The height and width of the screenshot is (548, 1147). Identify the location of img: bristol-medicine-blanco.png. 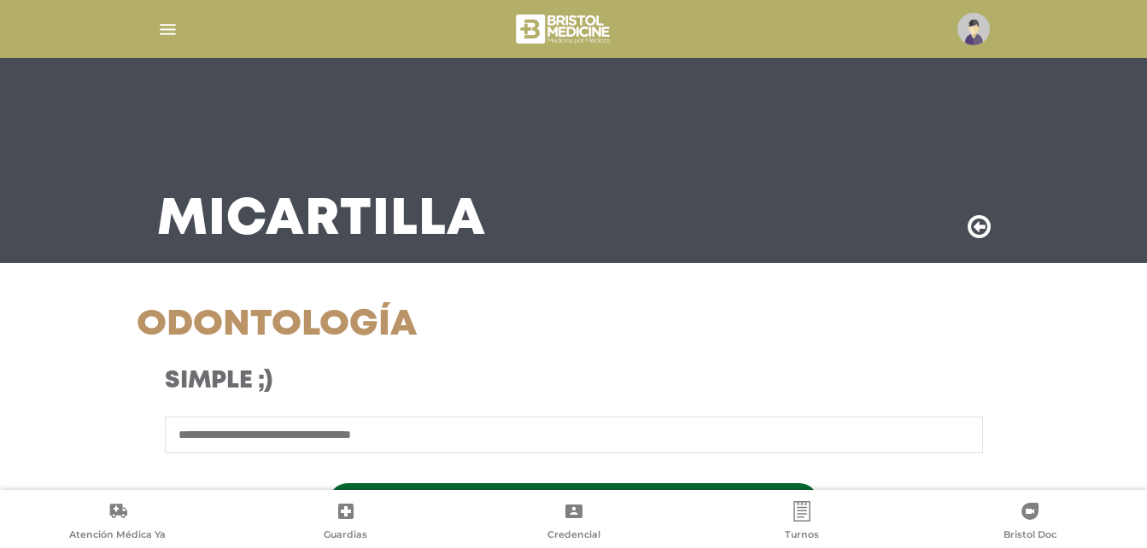
(564, 29).